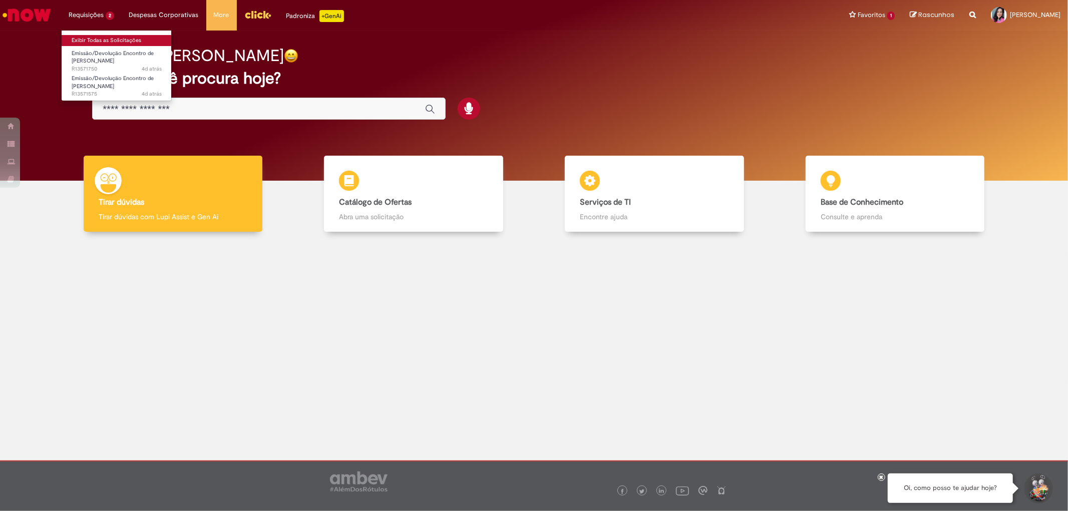  What do you see at coordinates (117, 94) in the screenshot?
I see `span: R13571575` at bounding box center [117, 94].